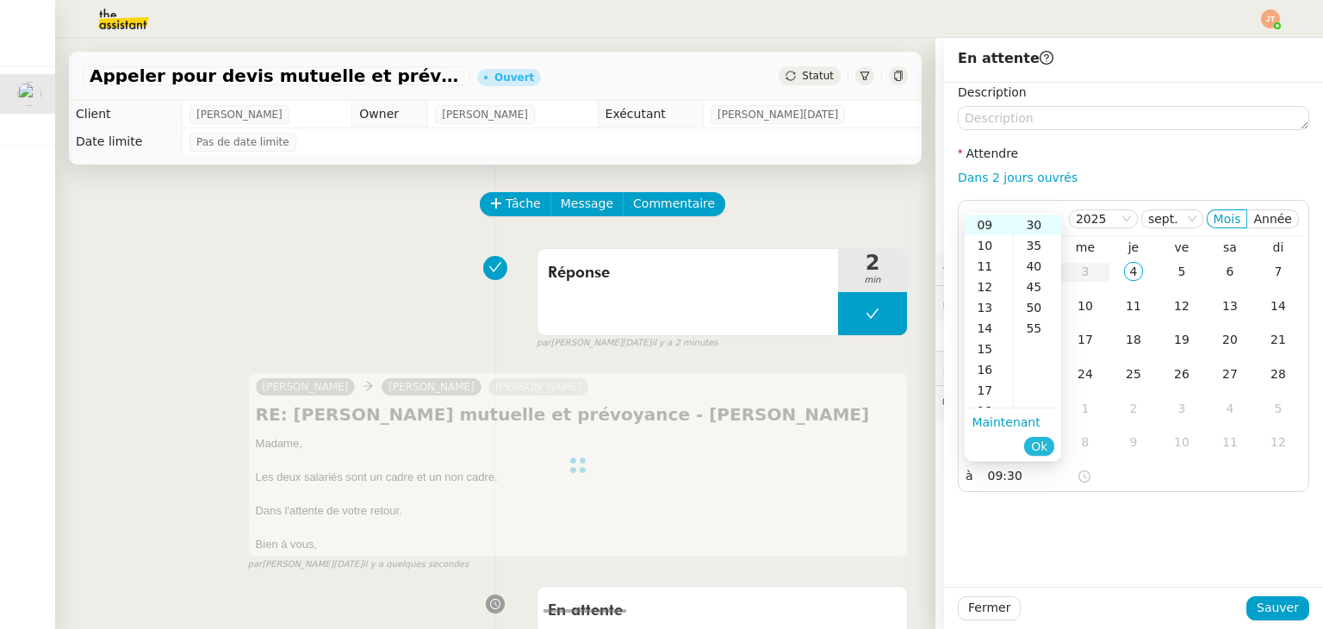 Image resolution: width=1323 pixels, height=629 pixels. I want to click on td: 07/09/2025, so click(1278, 272).